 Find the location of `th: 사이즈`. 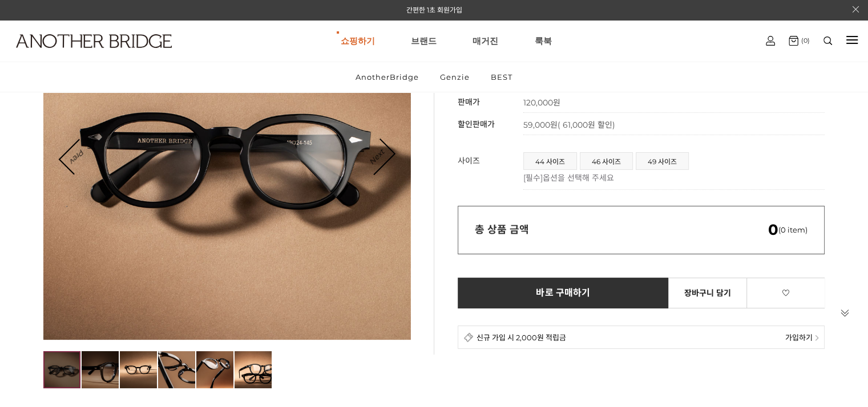

th: 사이즈 is located at coordinates (490, 168).